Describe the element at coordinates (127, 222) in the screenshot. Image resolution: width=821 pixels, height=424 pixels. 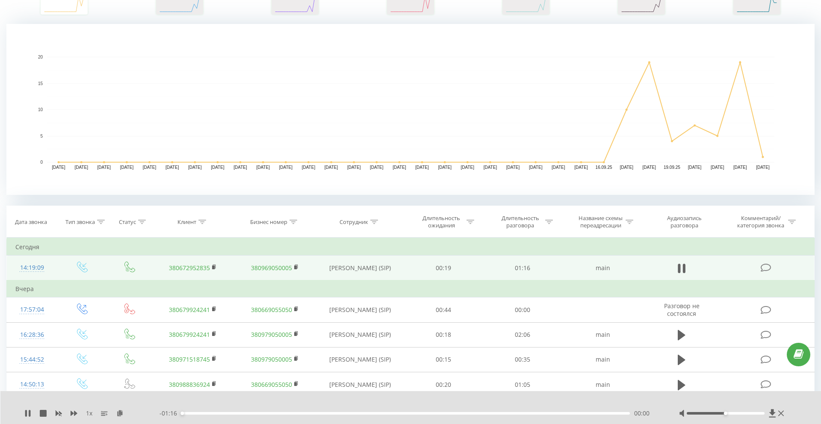
I see `div: Статус` at that location.